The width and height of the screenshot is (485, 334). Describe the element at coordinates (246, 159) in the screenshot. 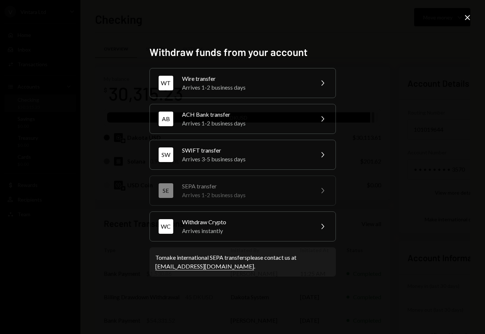

I see `div: Arrives 3-5 business days` at that location.